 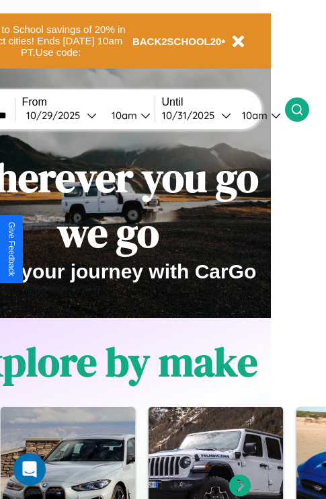 I want to click on label: Until, so click(x=223, y=102).